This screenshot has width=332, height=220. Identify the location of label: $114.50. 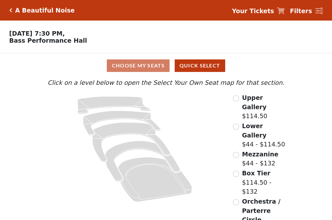
(264, 107).